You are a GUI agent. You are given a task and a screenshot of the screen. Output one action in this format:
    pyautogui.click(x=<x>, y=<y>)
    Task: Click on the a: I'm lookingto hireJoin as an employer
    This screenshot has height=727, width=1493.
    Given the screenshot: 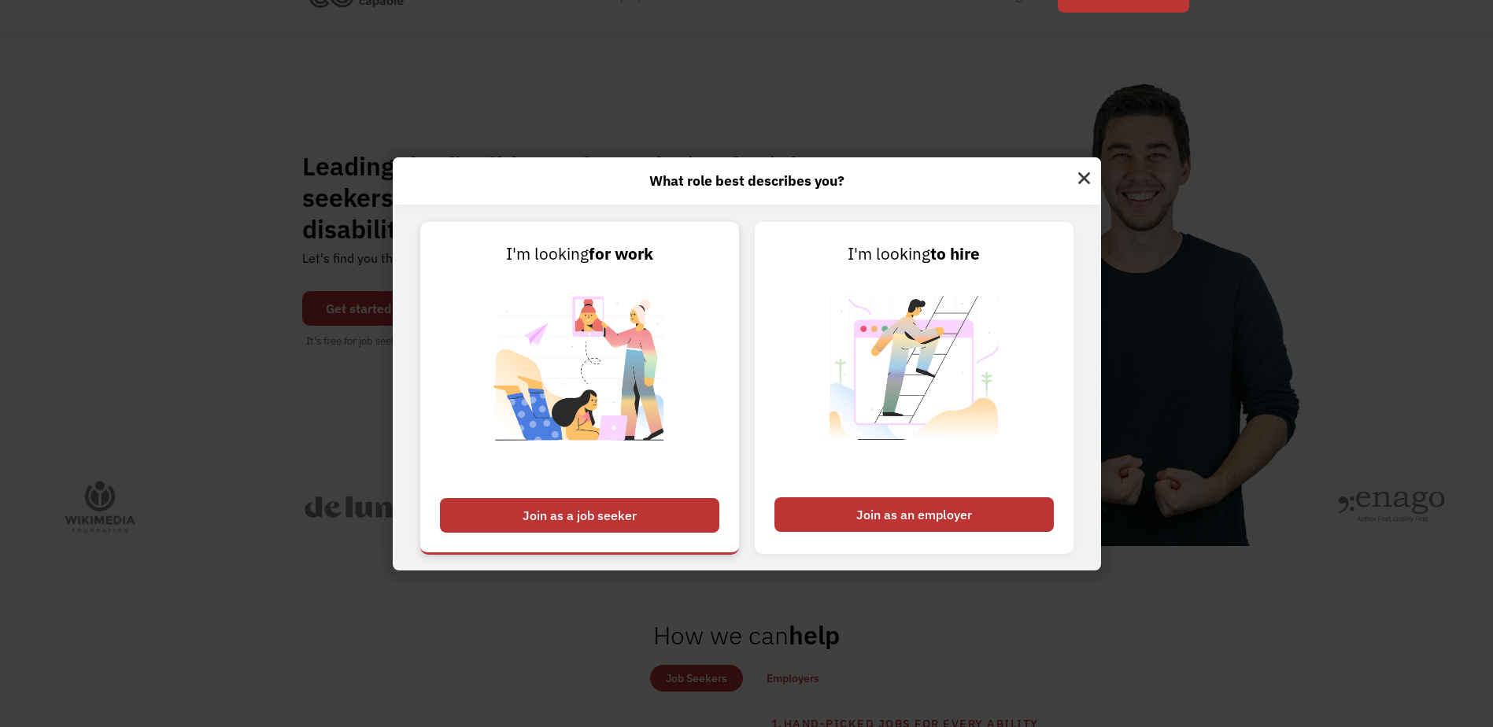 What is the action you would take?
    pyautogui.click(x=914, y=388)
    